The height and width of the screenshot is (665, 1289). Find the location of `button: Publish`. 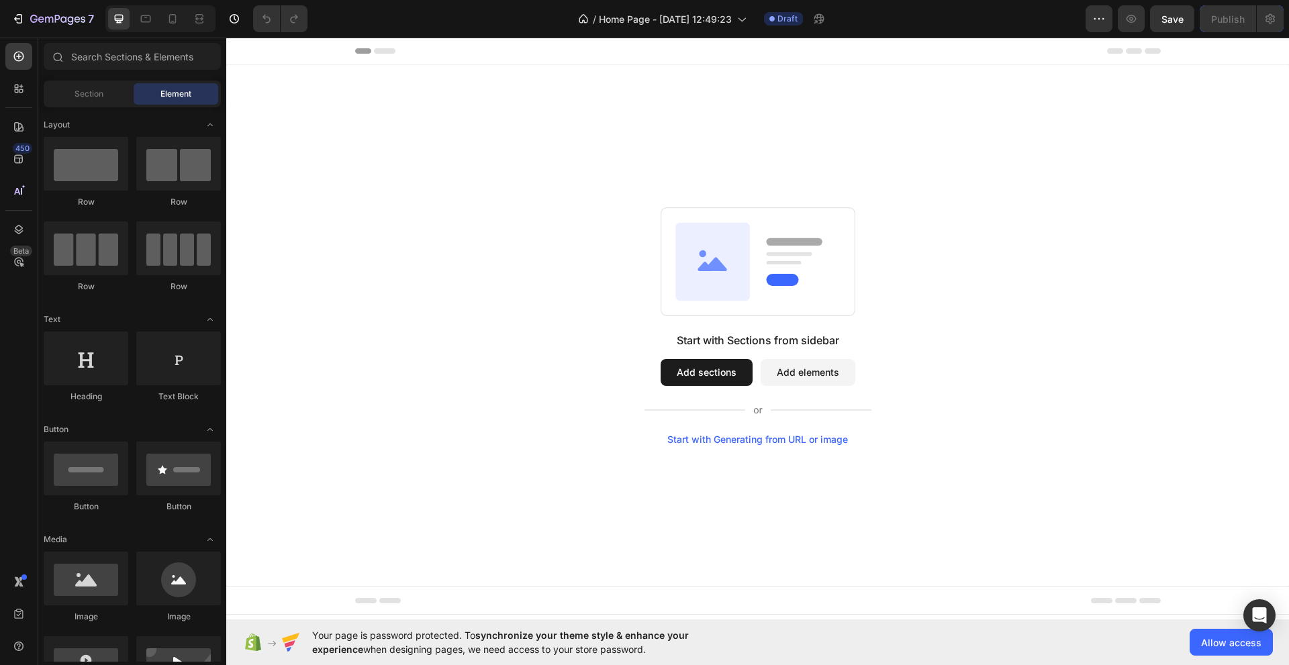

button: Publish is located at coordinates (1228, 19).